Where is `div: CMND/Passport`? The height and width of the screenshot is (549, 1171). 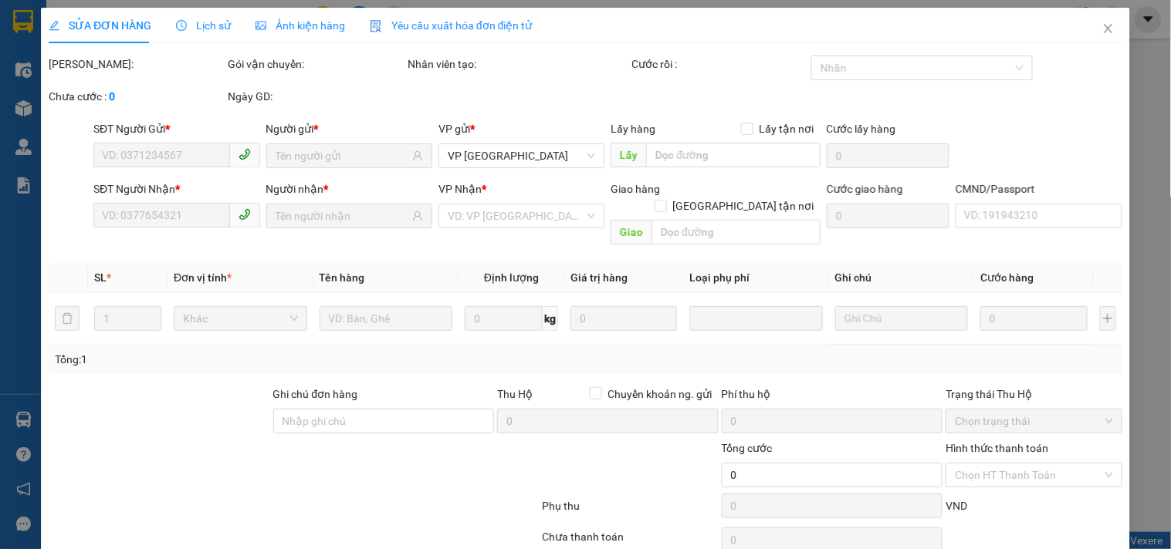
div: CMND/Passport is located at coordinates (1038, 189).